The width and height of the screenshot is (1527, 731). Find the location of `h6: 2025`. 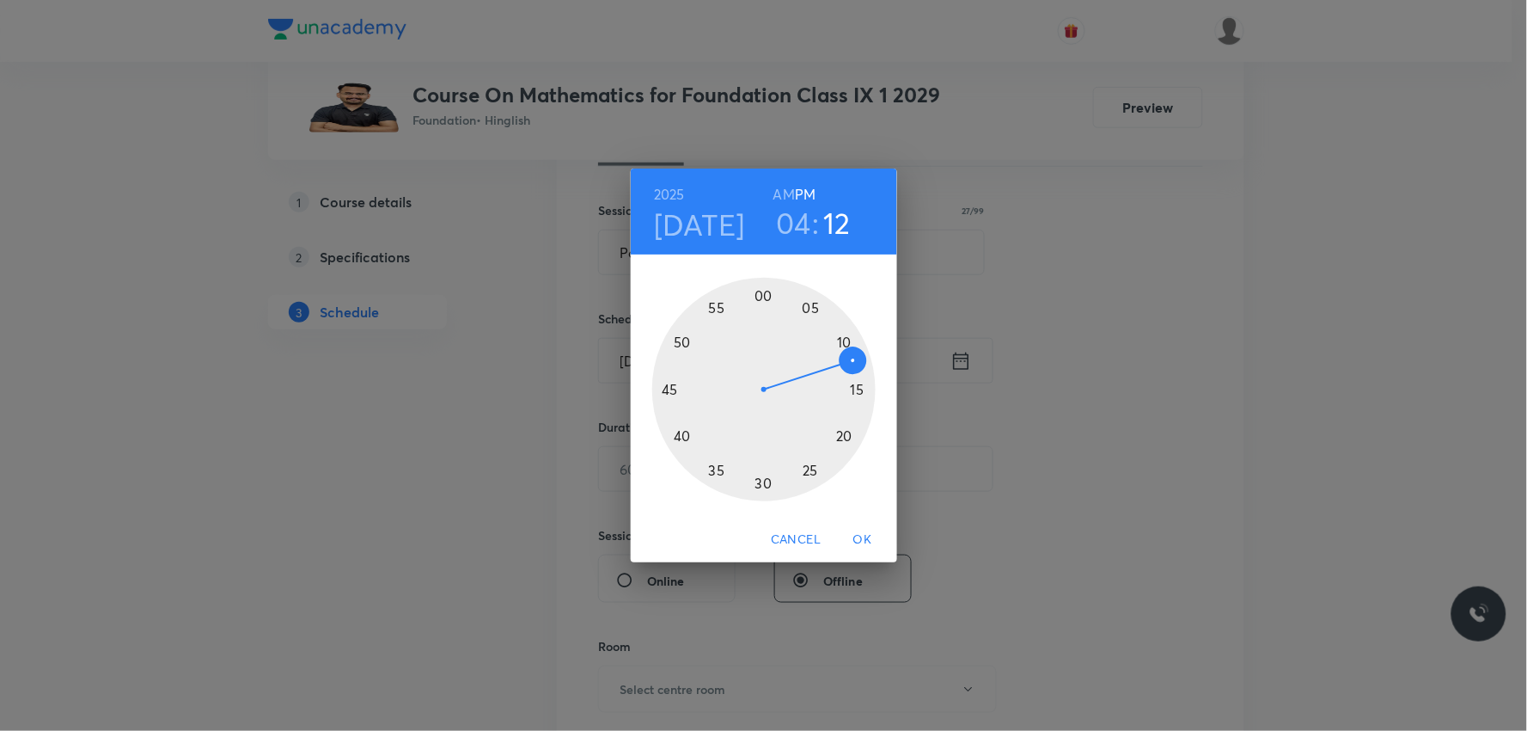

h6: 2025 is located at coordinates (670, 194).